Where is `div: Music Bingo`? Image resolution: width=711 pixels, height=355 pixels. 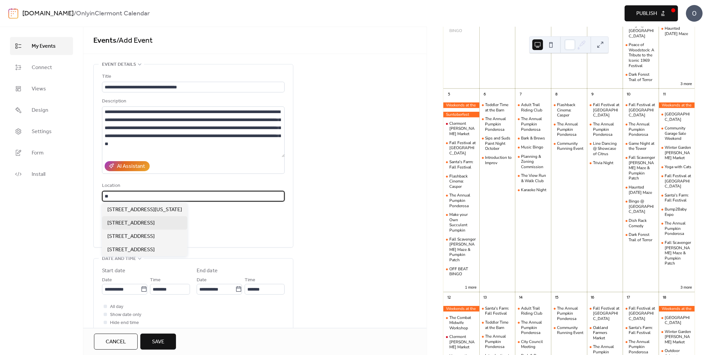
div: Music Bingo is located at coordinates (533, 147).